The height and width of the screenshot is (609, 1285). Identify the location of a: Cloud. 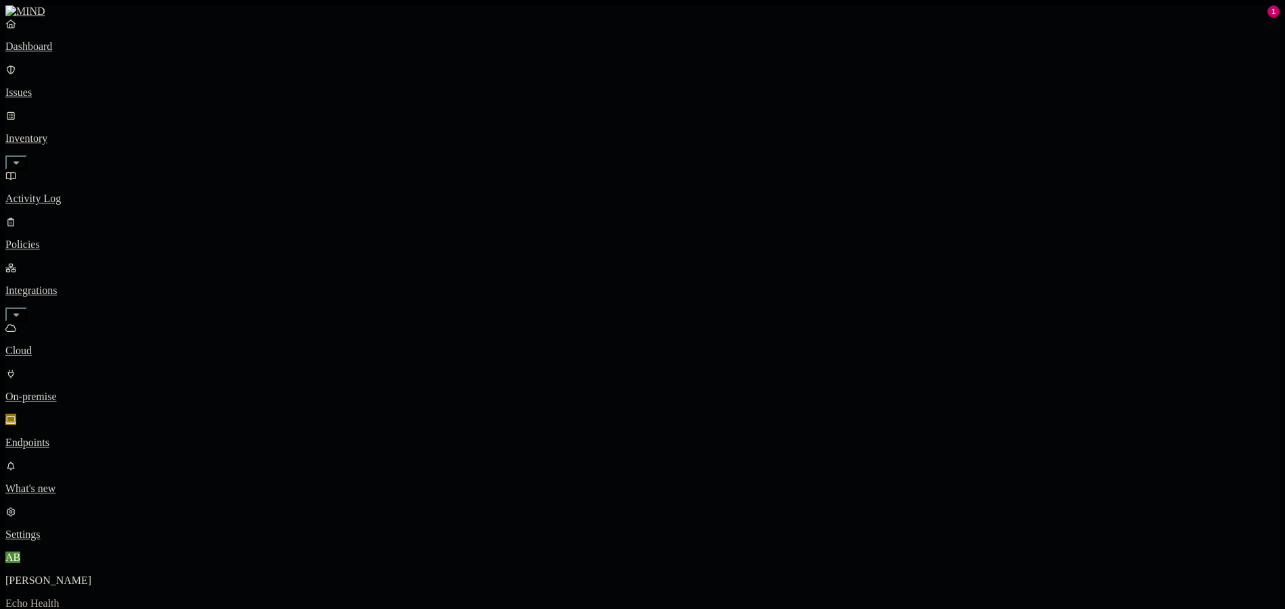
(642, 339).